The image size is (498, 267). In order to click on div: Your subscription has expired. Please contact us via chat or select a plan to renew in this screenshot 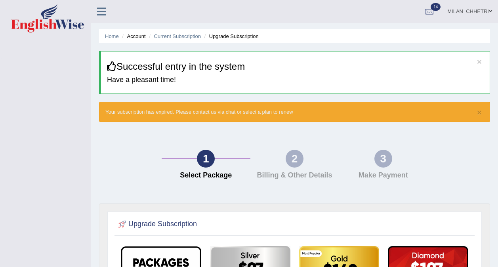, I will do `click(294, 112)`.